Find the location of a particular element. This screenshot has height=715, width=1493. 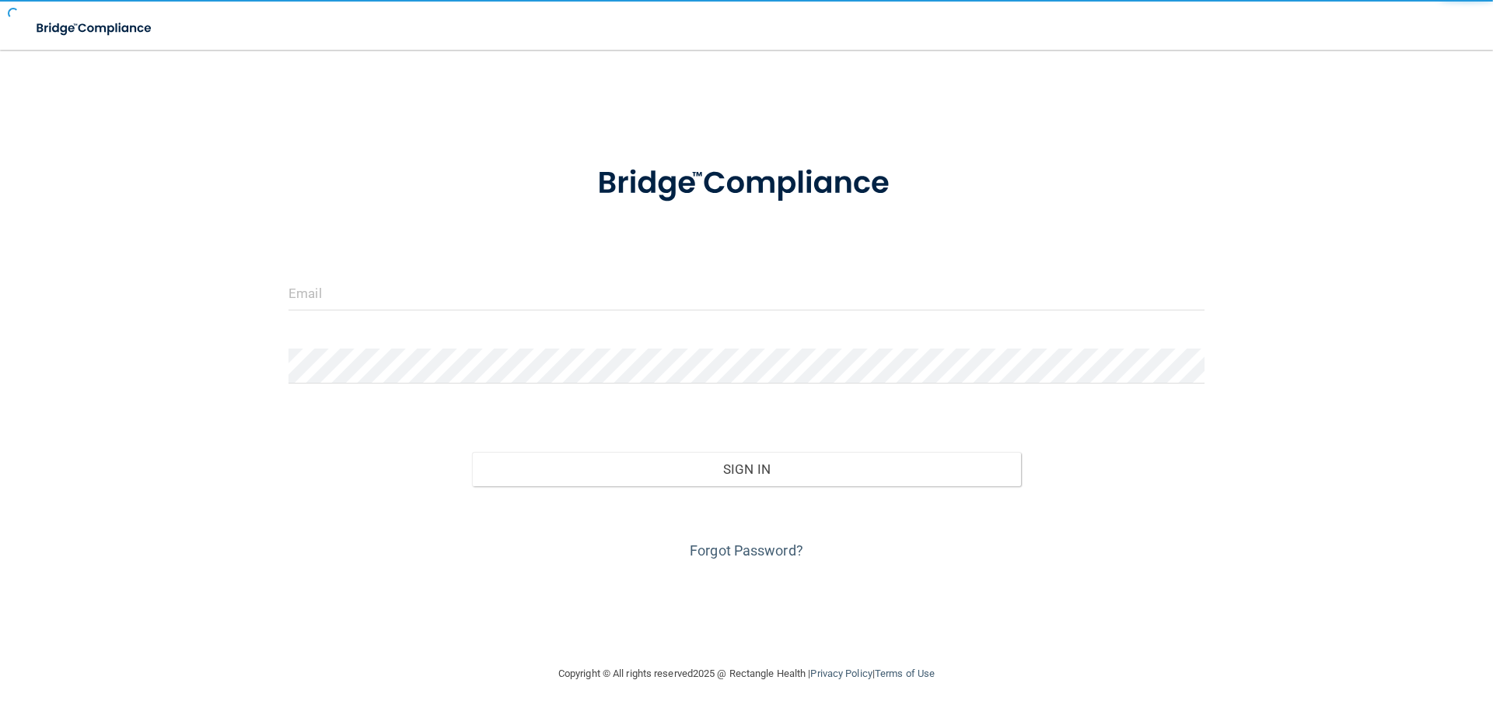

a: Forgot Password? is located at coordinates (747, 550).